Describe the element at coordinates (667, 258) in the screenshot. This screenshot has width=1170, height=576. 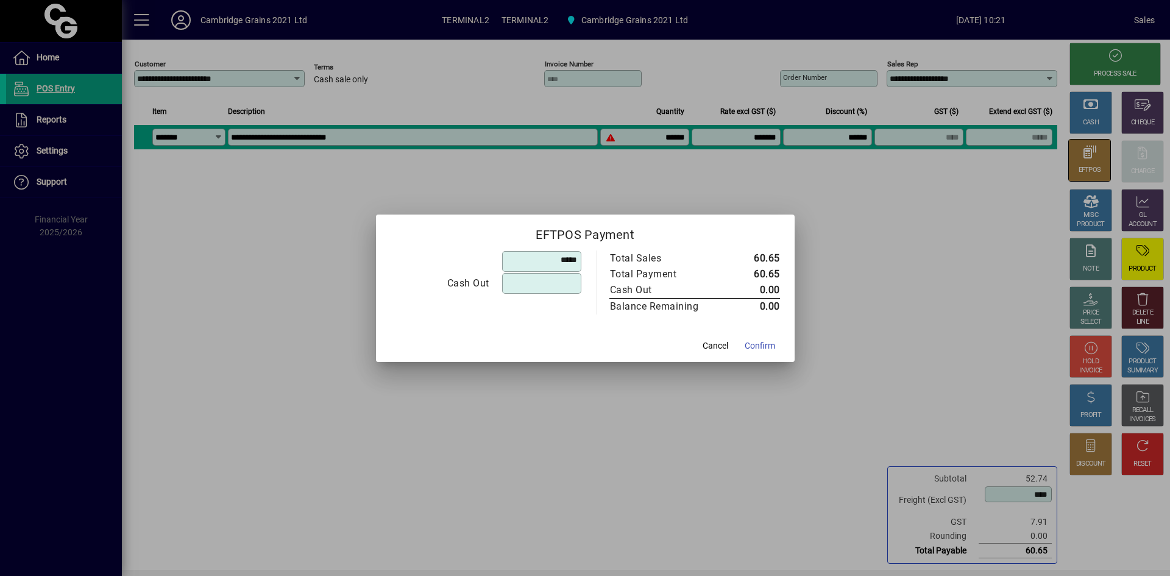
I see `td: Total Sales` at that location.